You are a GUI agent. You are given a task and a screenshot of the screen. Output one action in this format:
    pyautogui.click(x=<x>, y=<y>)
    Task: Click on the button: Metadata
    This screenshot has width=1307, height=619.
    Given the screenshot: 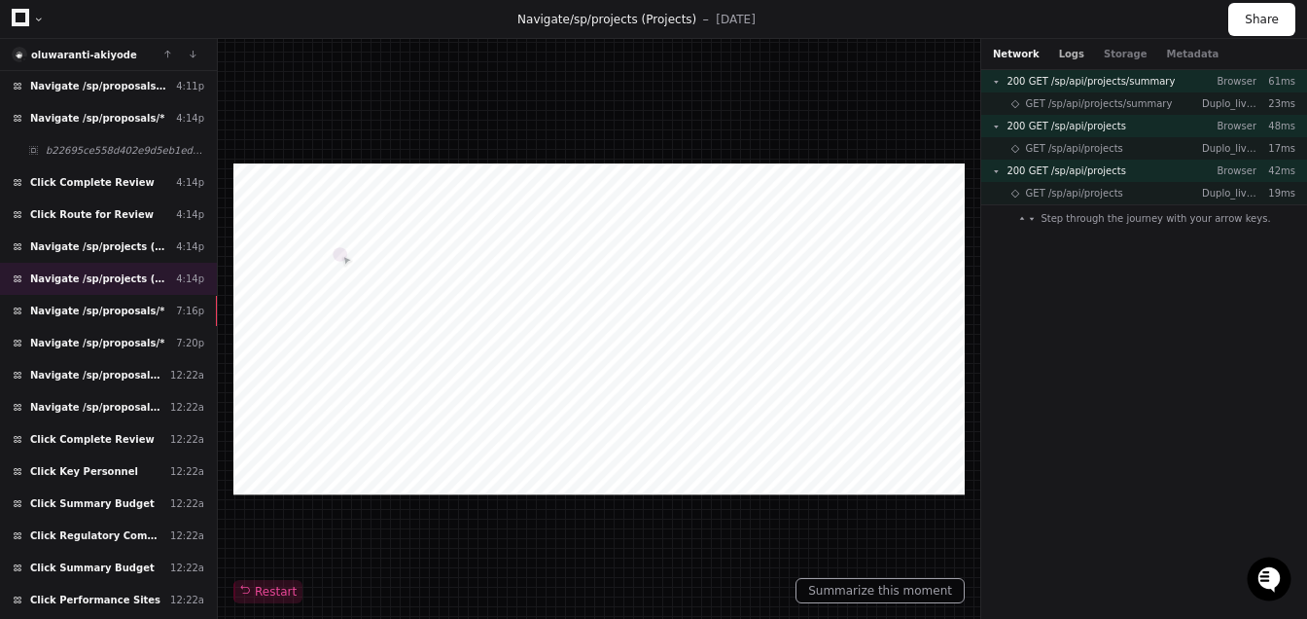 What is the action you would take?
    pyautogui.click(x=1193, y=54)
    